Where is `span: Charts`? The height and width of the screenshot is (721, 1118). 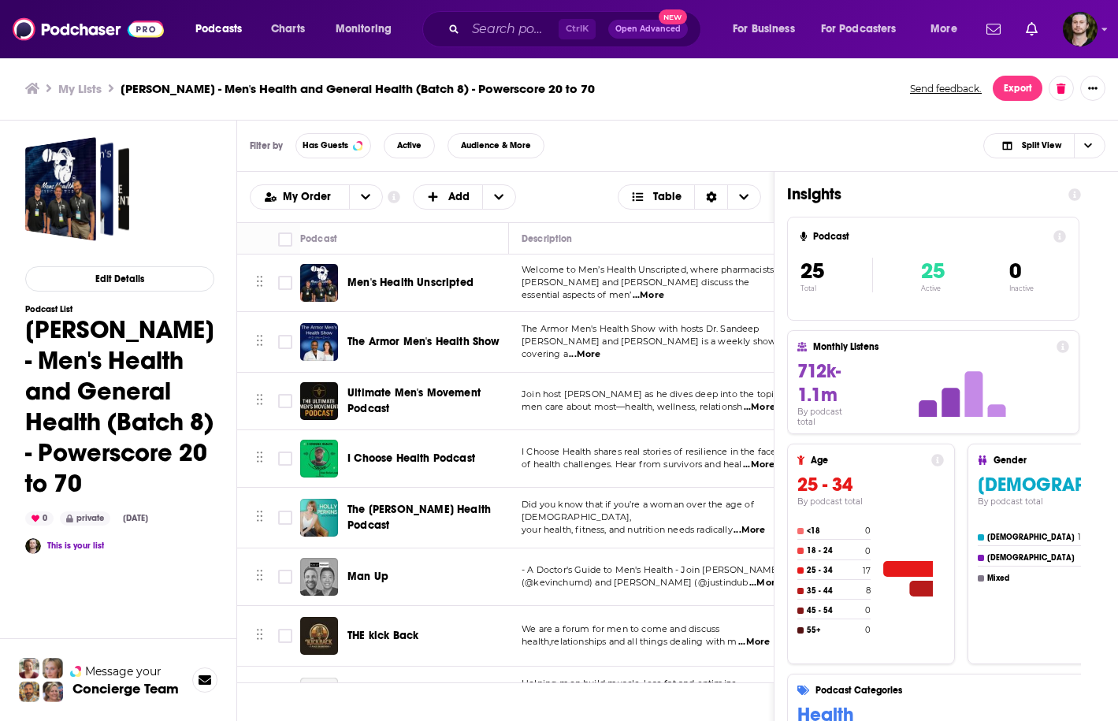
span: Charts is located at coordinates (287, 29).